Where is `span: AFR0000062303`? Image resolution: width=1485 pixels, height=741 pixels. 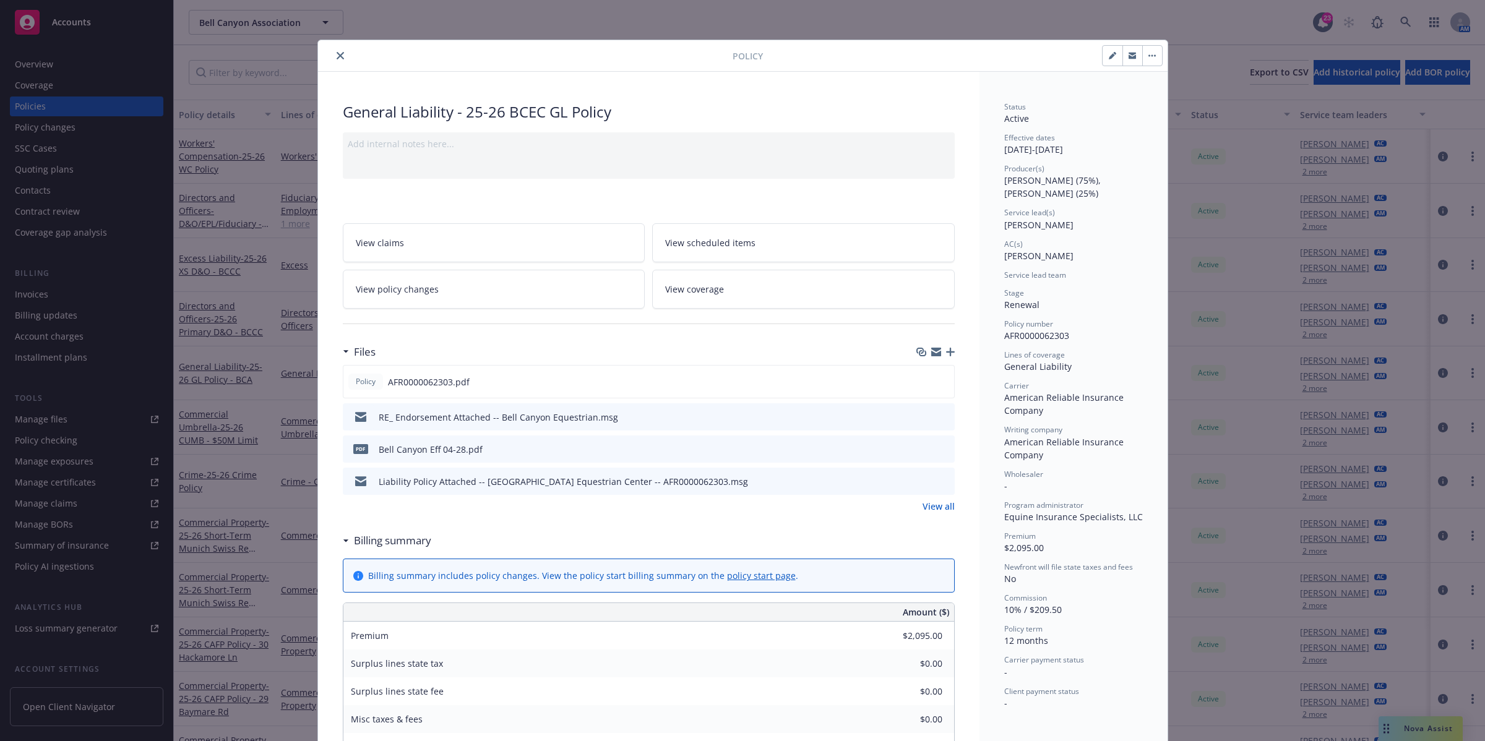 span: AFR0000062303 is located at coordinates (1036, 335).